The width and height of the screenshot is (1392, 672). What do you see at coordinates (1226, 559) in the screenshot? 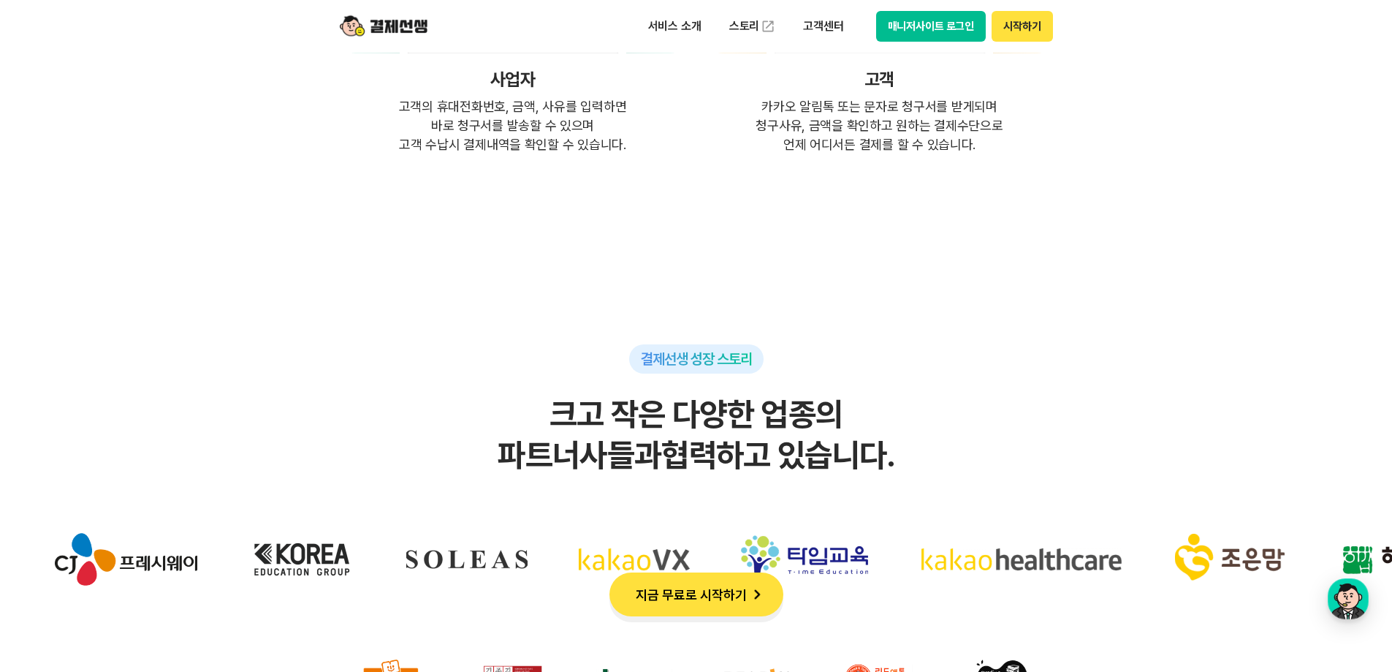
I see `img: 조은맘` at bounding box center [1226, 559].